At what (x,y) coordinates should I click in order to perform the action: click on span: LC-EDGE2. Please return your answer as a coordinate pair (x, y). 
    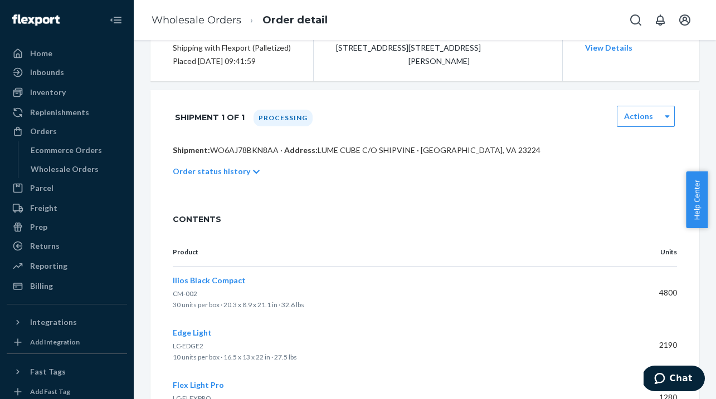
    Looking at the image, I should click on (188, 346).